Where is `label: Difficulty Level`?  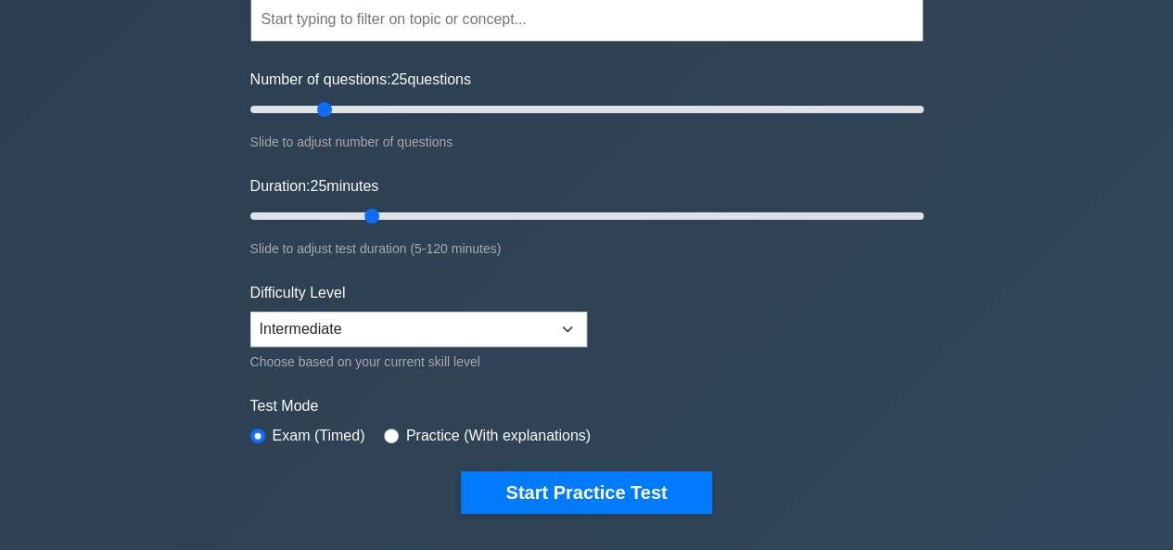
label: Difficulty Level is located at coordinates (298, 293).